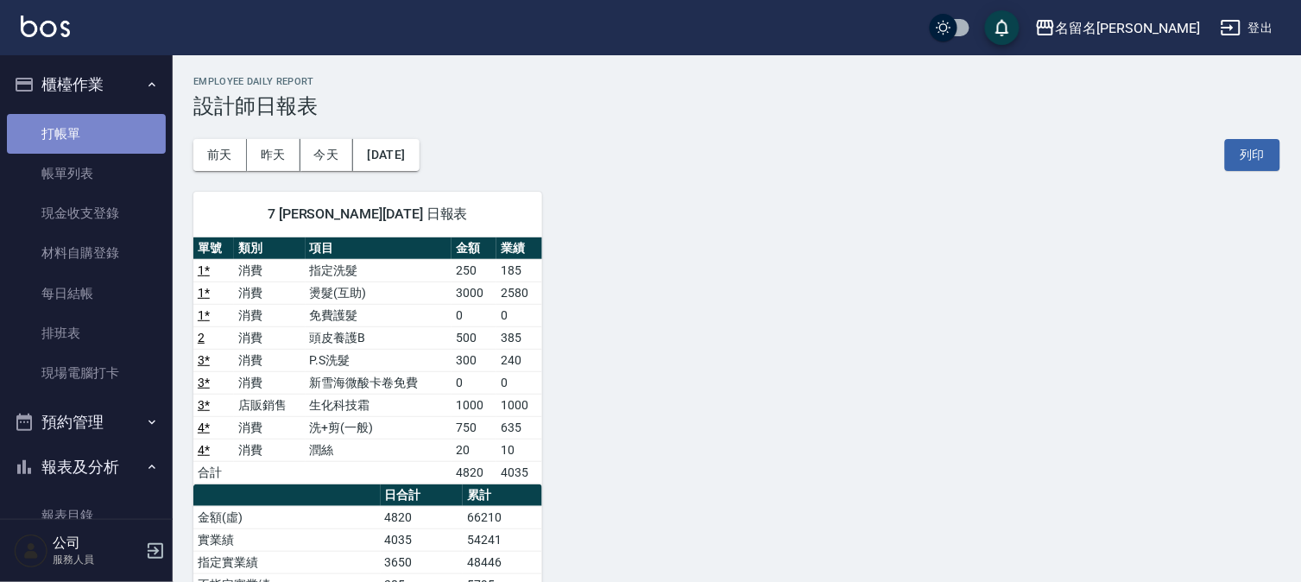 The height and width of the screenshot is (582, 1301). What do you see at coordinates (736, 81) in the screenshot?
I see `h2: Employee Daily Report` at bounding box center [736, 81].